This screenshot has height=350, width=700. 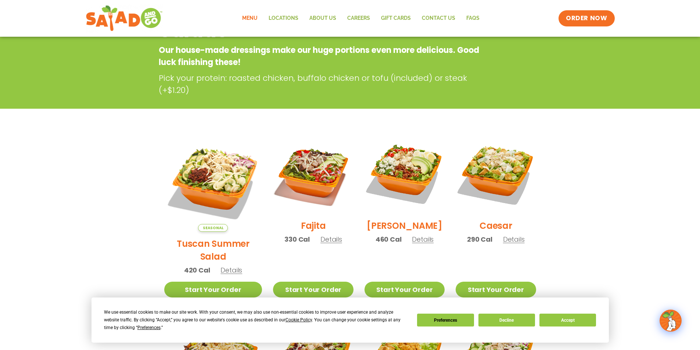 What do you see at coordinates (396, 18) in the screenshot?
I see `a: GIFT CARDS` at bounding box center [396, 18].